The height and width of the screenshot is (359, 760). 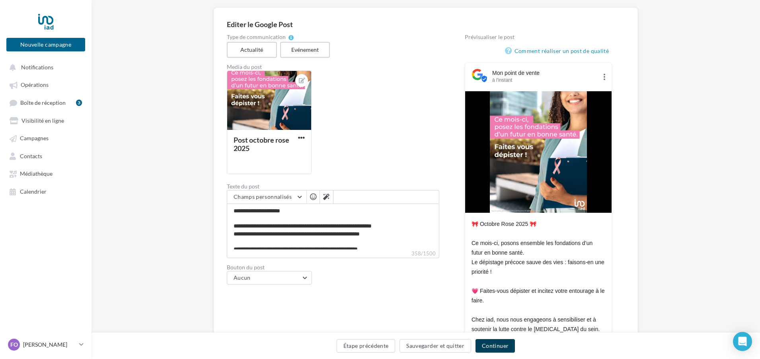 I want to click on button: Notifications, so click(x=44, y=67).